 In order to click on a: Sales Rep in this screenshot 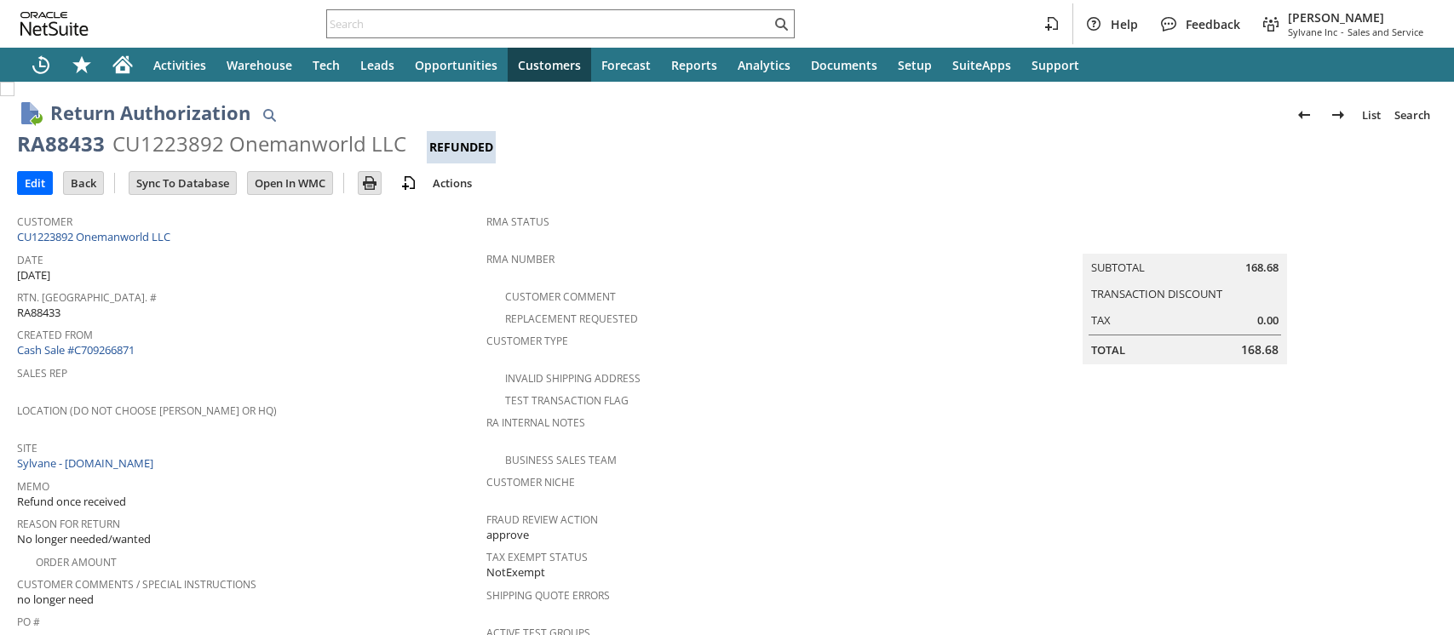, I will do `click(42, 373)`.